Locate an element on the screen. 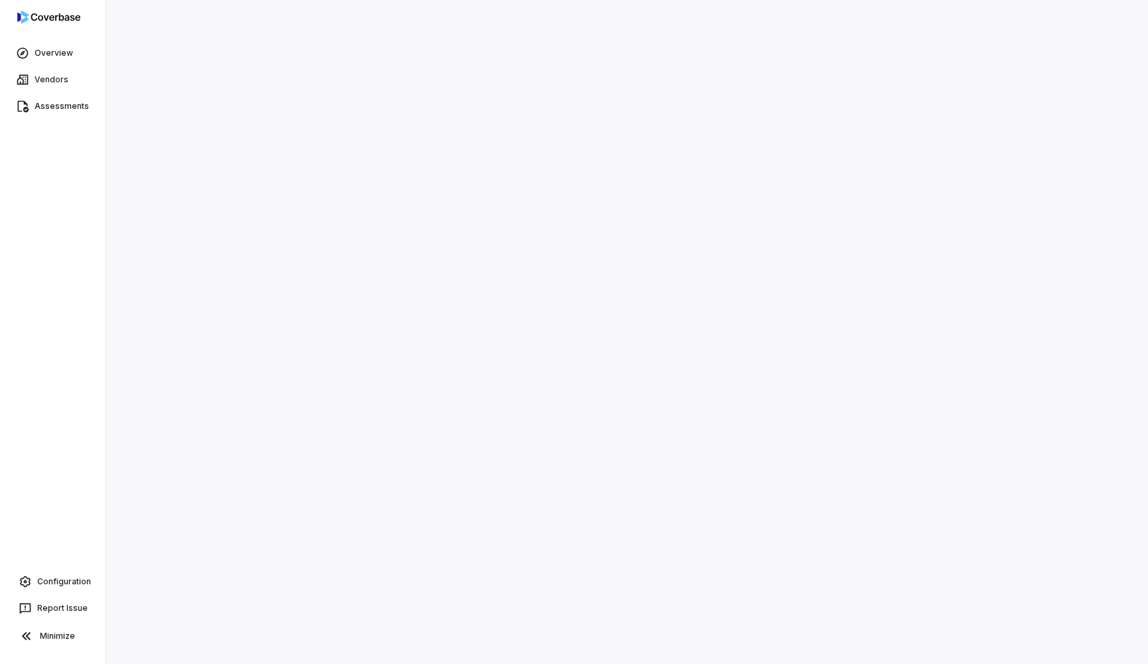  a: Configuration is located at coordinates (52, 582).